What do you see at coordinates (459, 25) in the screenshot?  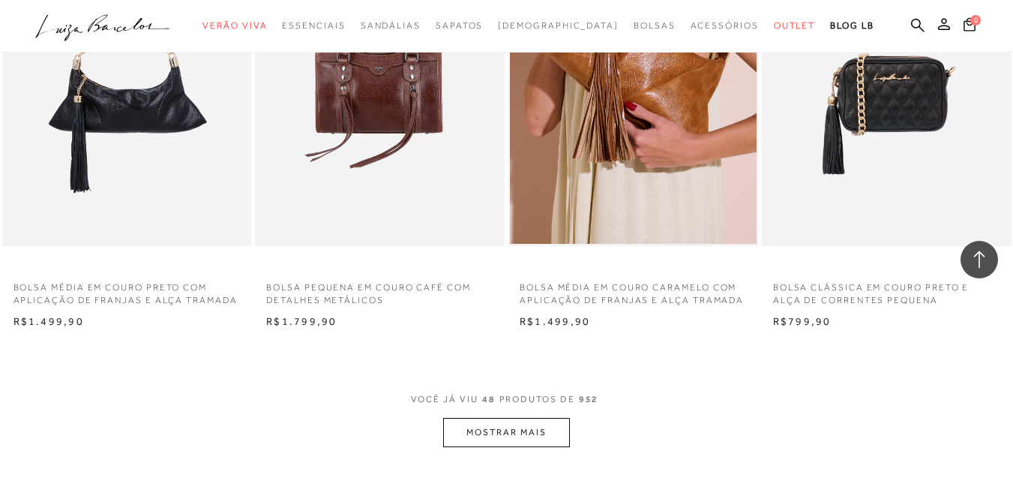 I see `span: Sapatos` at bounding box center [459, 25].